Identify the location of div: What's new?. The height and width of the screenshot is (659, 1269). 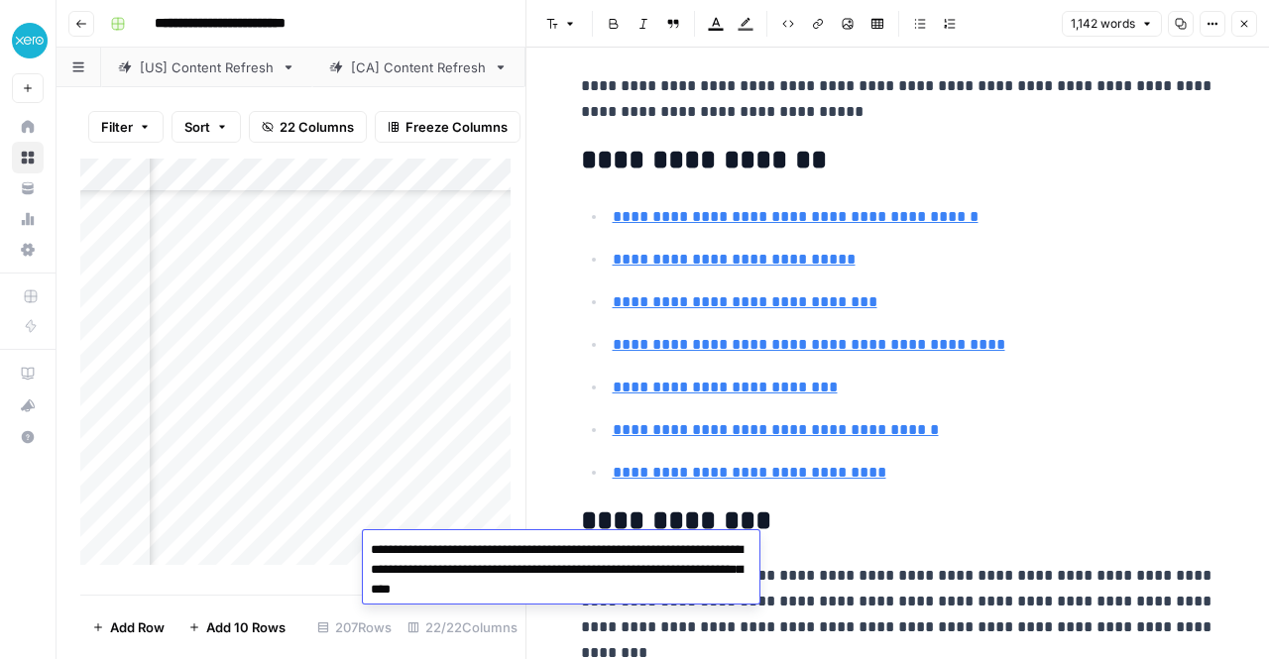
(28, 406).